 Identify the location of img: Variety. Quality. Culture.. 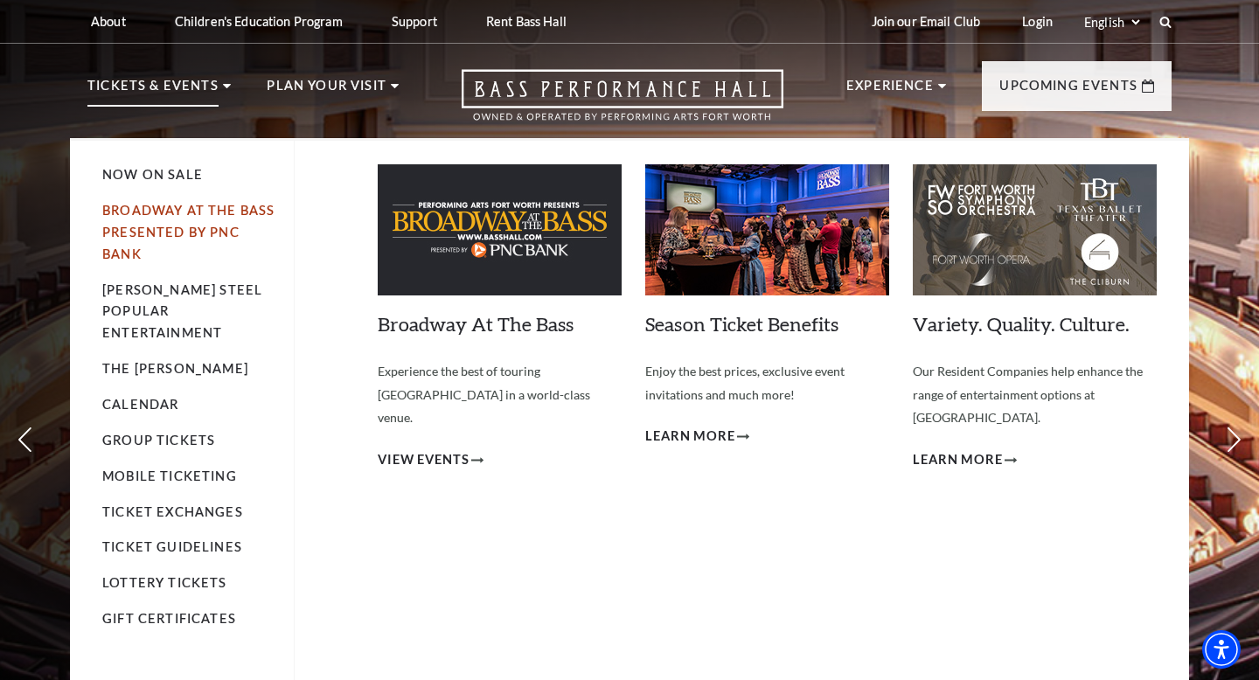
(1034, 230).